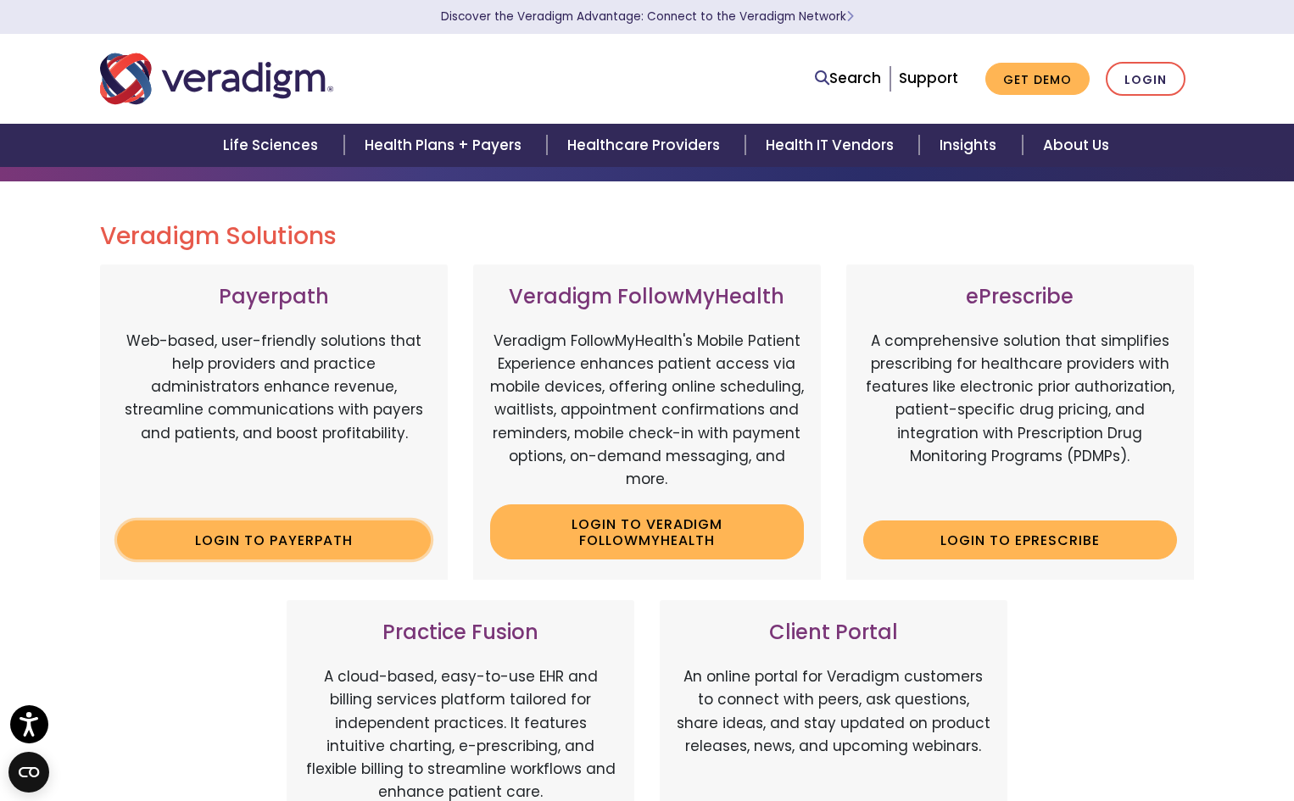 This screenshot has height=801, width=1294. What do you see at coordinates (970, 145) in the screenshot?
I see `a: Insights` at bounding box center [970, 145].